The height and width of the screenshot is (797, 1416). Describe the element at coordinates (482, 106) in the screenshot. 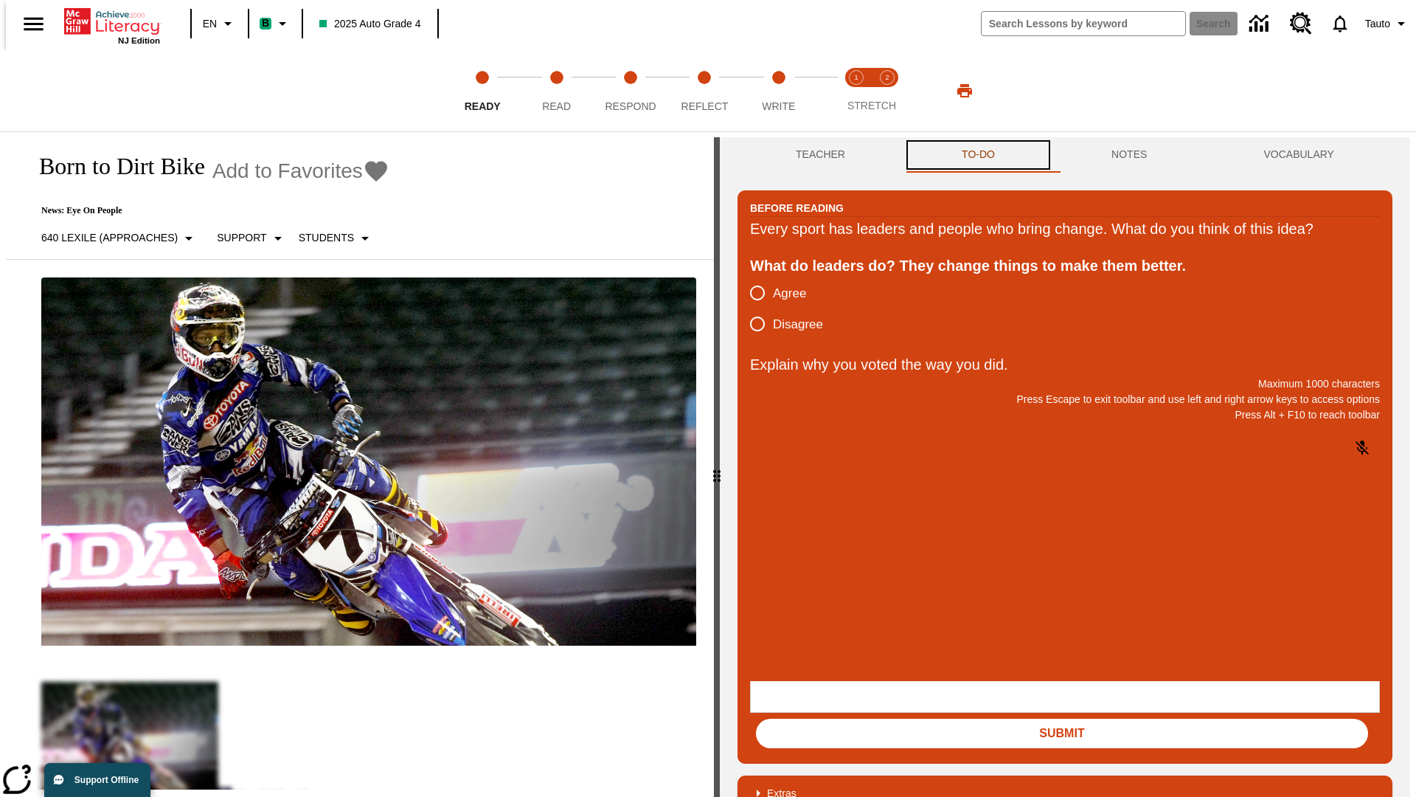

I see `span: Ready` at that location.